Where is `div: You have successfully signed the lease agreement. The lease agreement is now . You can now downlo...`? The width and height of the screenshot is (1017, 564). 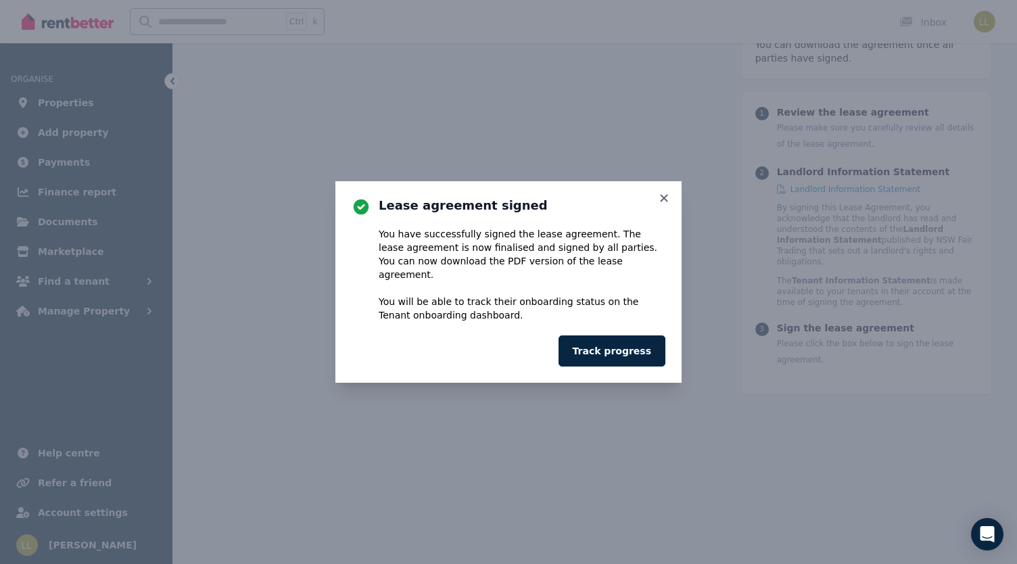
div: You have successfully signed the lease agreement. The lease agreement is now . You can now downlo... is located at coordinates (522, 275).